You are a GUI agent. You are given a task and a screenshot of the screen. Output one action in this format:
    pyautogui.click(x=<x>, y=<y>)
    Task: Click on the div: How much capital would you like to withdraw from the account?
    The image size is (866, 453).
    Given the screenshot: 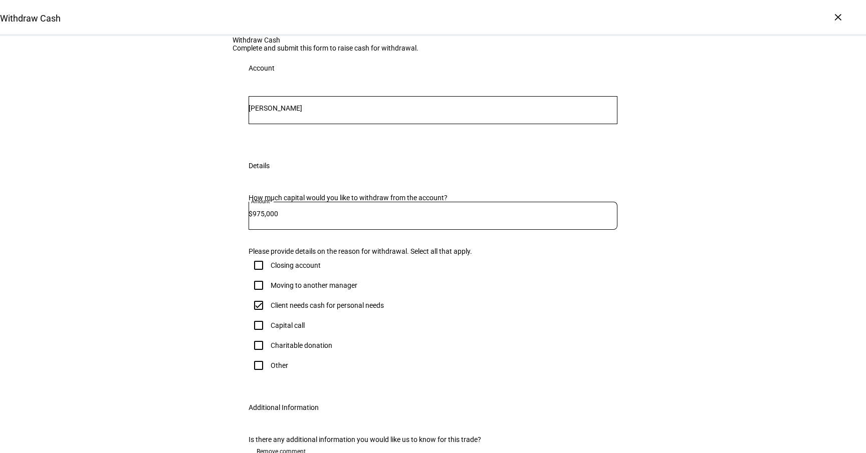 What is the action you would take?
    pyautogui.click(x=433, y=198)
    